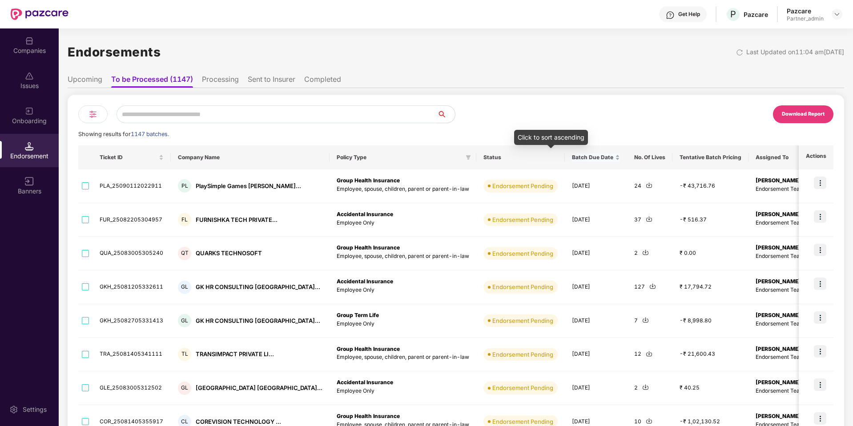 Image resolution: width=853 pixels, height=426 pixels. I want to click on div: 127, so click(649, 287).